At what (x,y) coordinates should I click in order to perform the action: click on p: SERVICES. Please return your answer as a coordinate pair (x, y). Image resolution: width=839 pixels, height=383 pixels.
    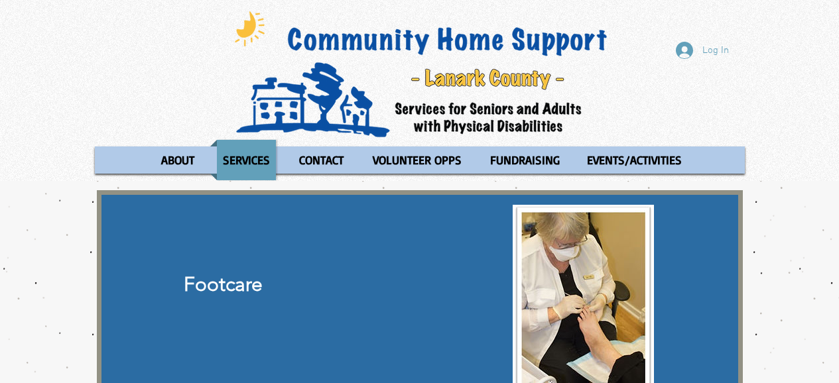
    Looking at the image, I should click on (246, 160).